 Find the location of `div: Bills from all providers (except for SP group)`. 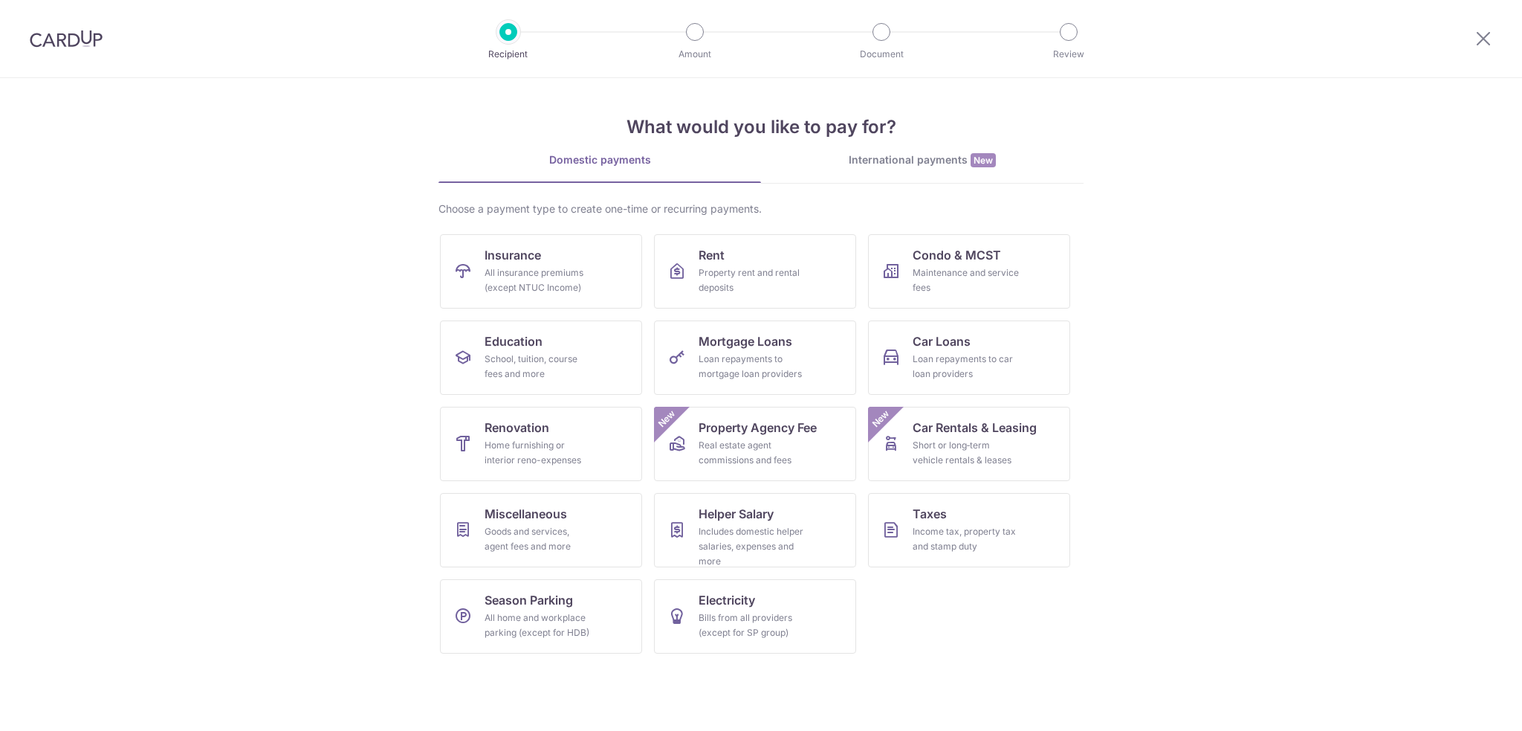

div: Bills from all providers (except for SP group) is located at coordinates (752, 625).